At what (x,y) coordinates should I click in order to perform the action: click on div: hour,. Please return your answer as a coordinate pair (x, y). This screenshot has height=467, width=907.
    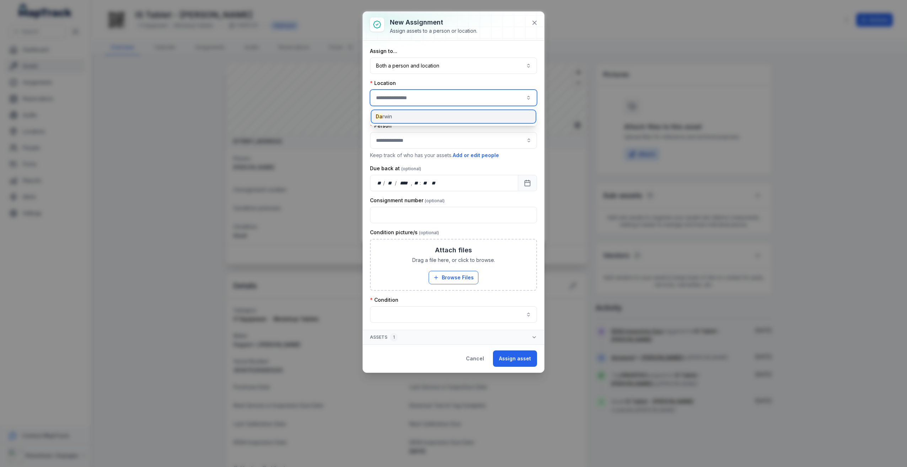
    Looking at the image, I should click on (417, 183).